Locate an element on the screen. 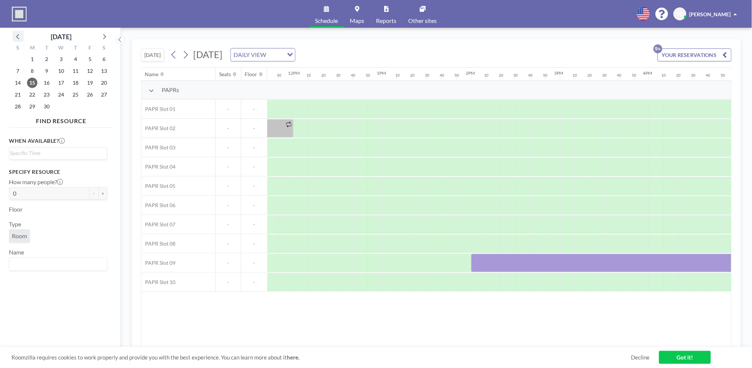  span: Saturday, September 20, 2025 is located at coordinates (104, 83).